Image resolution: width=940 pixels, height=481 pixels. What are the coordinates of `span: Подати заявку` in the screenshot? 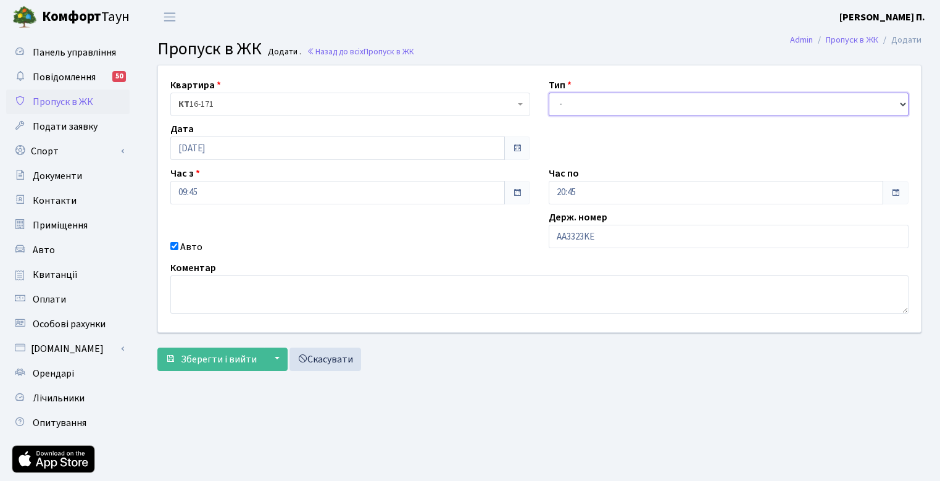 It's located at (65, 126).